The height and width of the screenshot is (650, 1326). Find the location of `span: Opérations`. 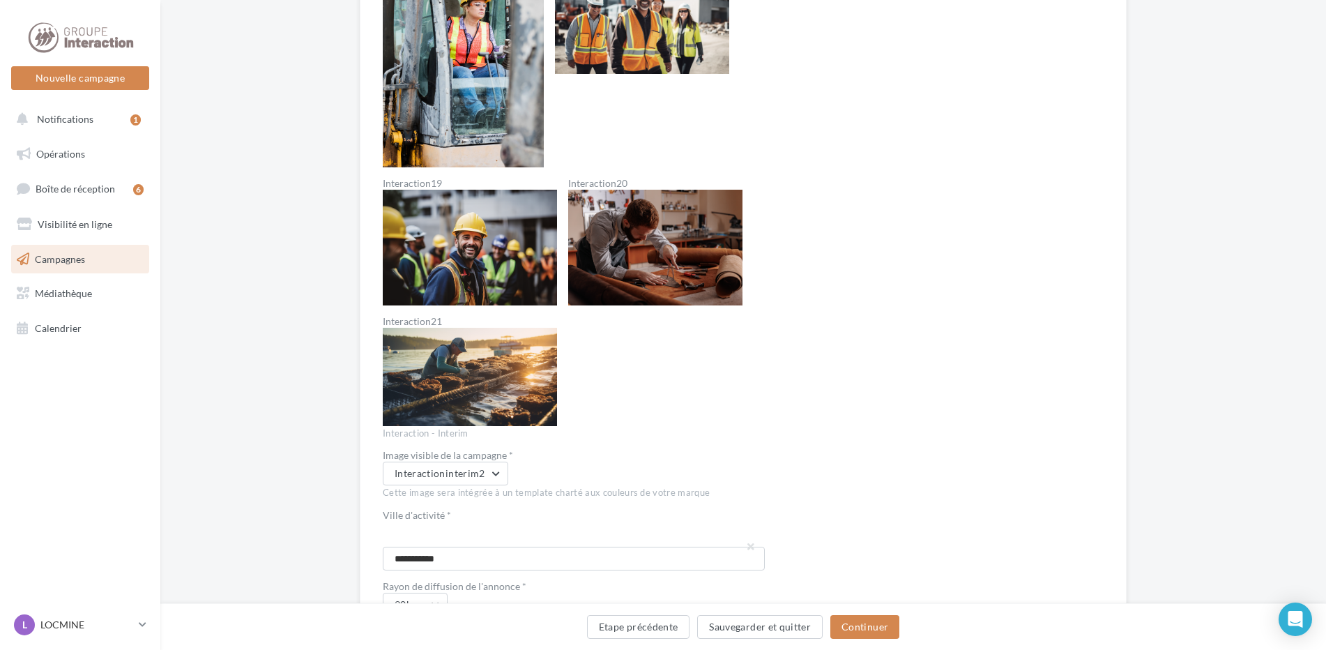

span: Opérations is located at coordinates (61, 153).